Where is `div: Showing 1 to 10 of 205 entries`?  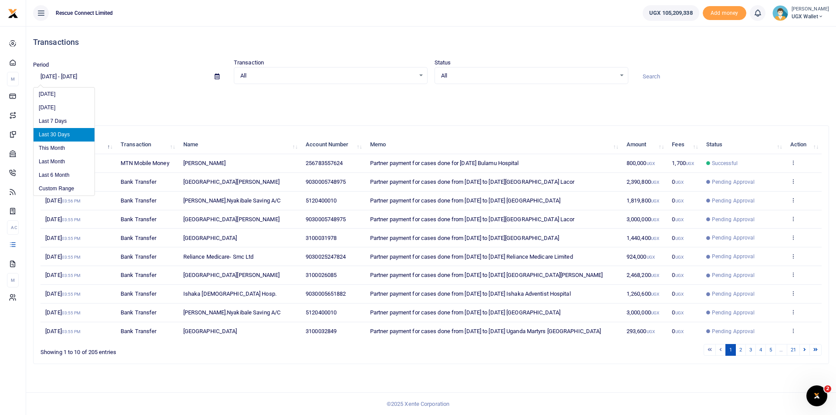
div: Showing 1 to 10 of 205 entries is located at coordinates (202, 350).